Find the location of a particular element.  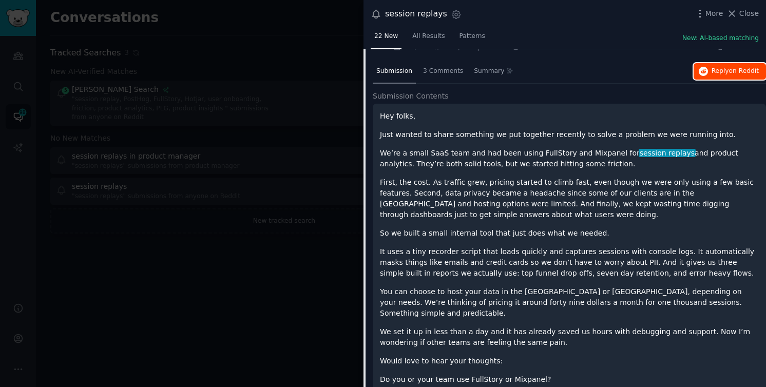

span: 3 Comments is located at coordinates (443, 71).